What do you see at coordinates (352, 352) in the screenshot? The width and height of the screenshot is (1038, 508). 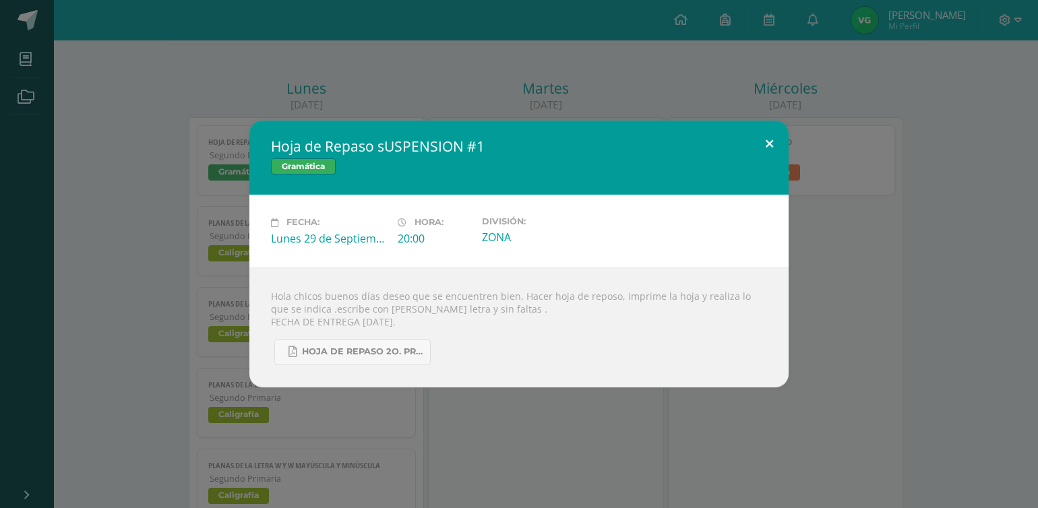 I see `a: HOJA DE REPASO 2O. PRIMARIA.pdf` at bounding box center [352, 352].